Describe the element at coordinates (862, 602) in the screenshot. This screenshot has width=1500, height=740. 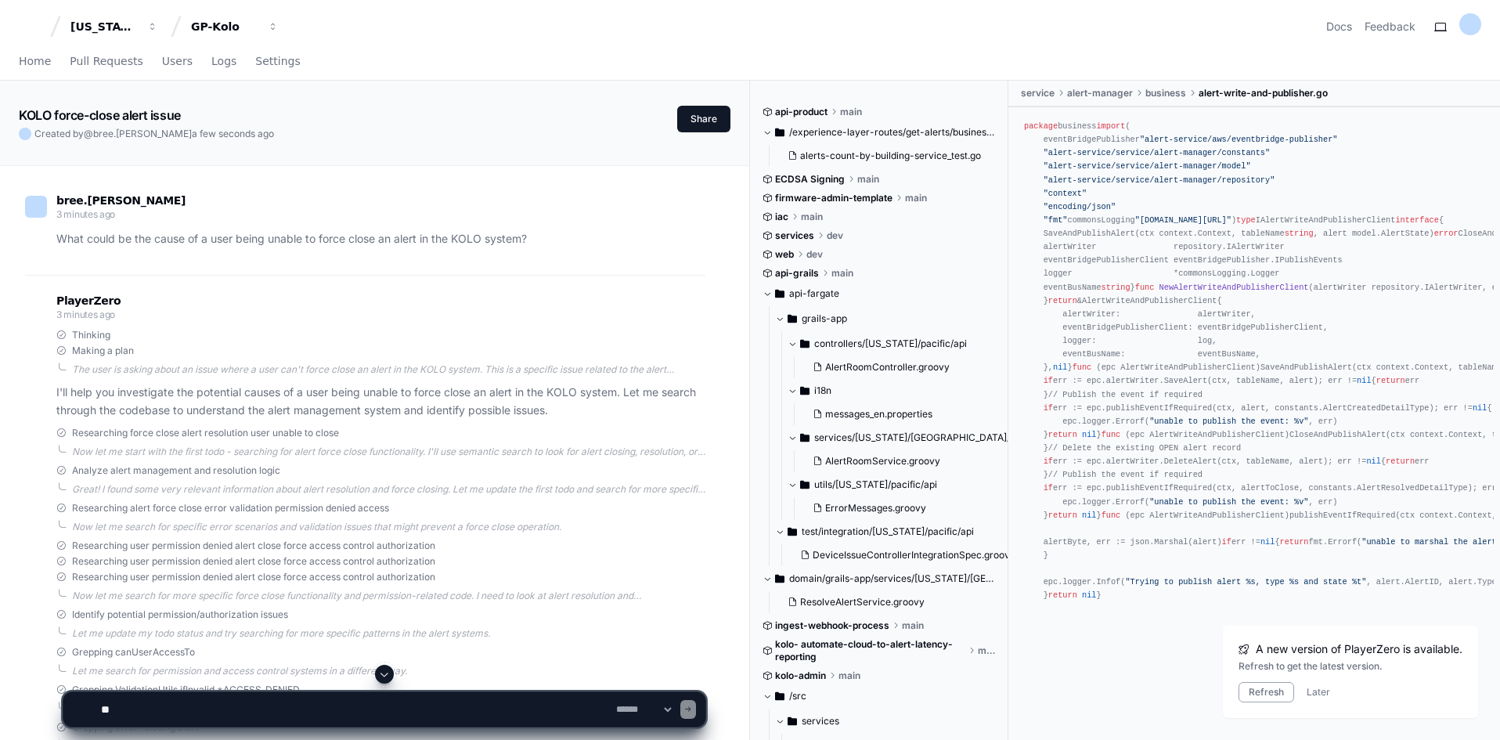
I see `span: ResolveAlertService.groovy` at that location.